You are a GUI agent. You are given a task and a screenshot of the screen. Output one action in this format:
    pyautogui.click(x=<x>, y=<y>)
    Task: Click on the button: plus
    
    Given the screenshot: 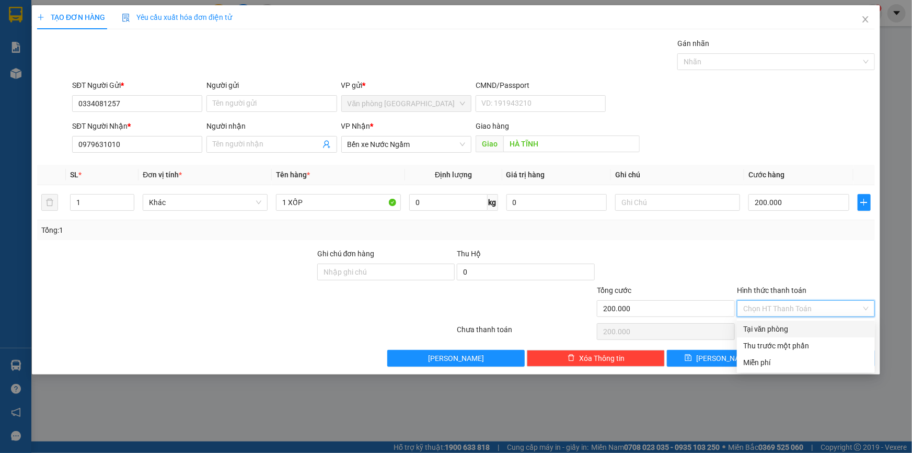 What is the action you would take?
    pyautogui.click(x=864, y=202)
    